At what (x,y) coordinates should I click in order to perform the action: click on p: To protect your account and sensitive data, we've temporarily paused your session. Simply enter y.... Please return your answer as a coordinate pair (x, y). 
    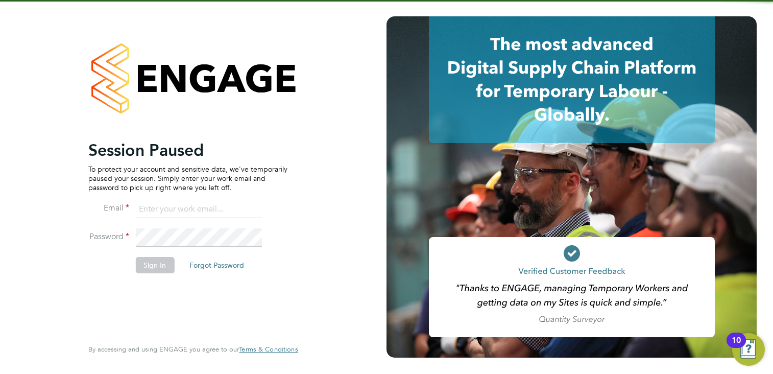
    Looking at the image, I should click on (188, 178).